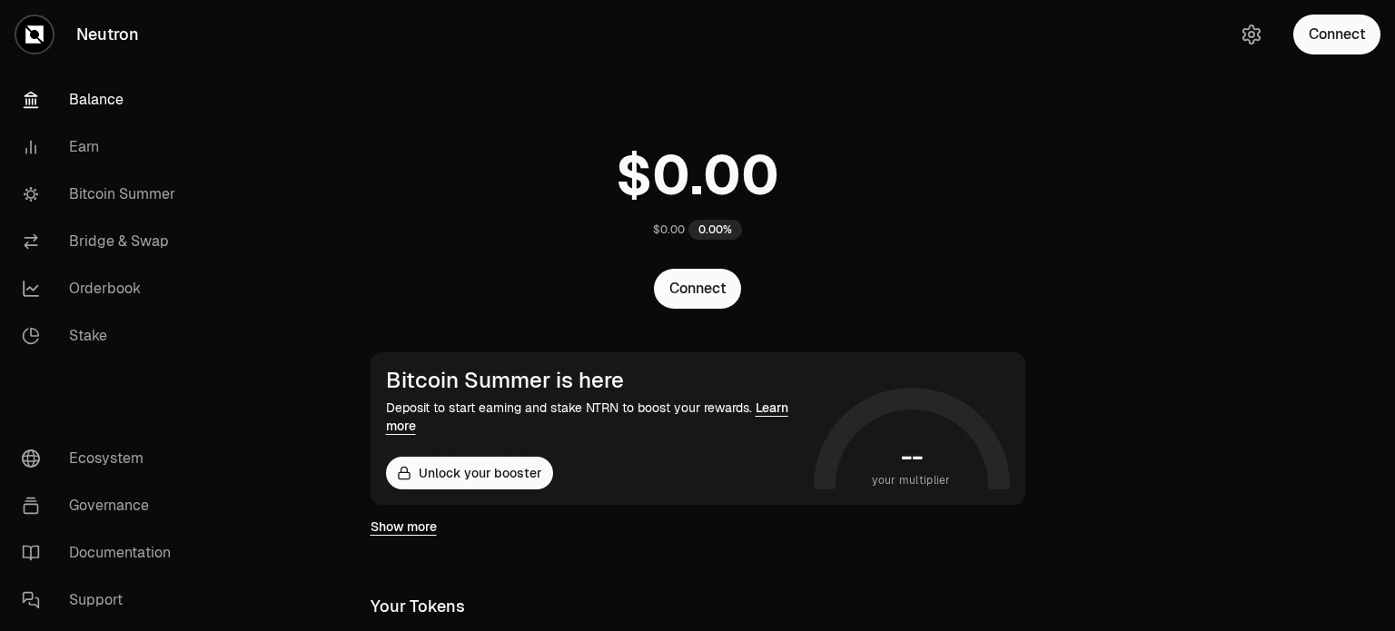 The width and height of the screenshot is (1395, 631). What do you see at coordinates (102, 600) in the screenshot?
I see `a: Support` at bounding box center [102, 600].